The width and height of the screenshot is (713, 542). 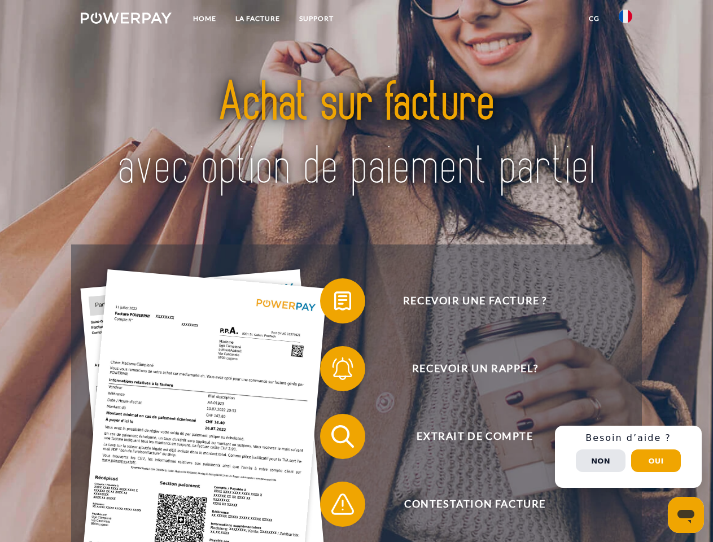 What do you see at coordinates (475, 301) in the screenshot?
I see `span: Recevoir une facture ?` at bounding box center [475, 301].